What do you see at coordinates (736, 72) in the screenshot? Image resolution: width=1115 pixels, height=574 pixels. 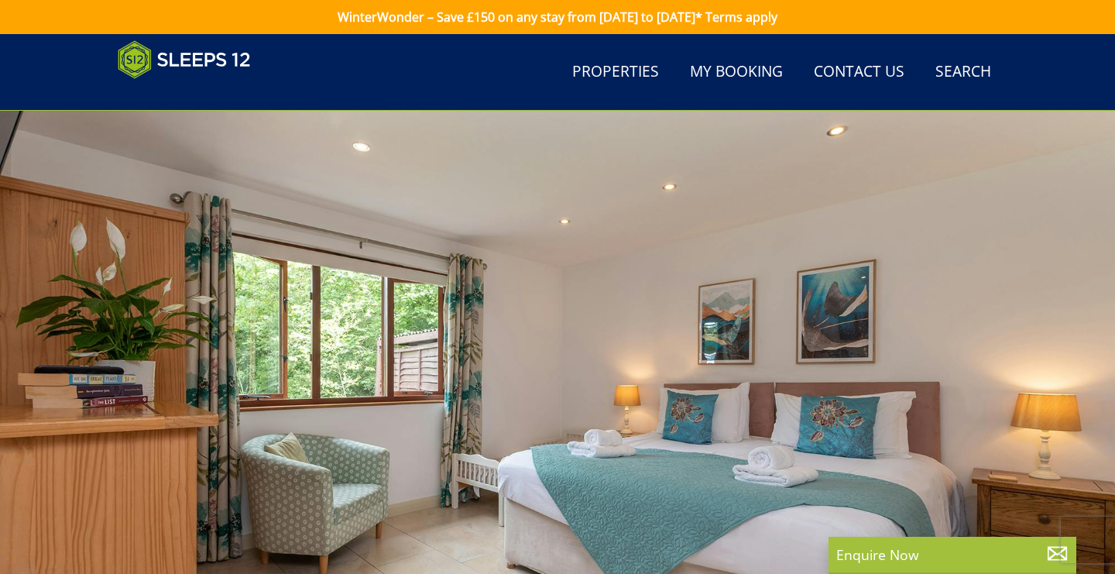 I see `a: My Booking` at bounding box center [736, 72].